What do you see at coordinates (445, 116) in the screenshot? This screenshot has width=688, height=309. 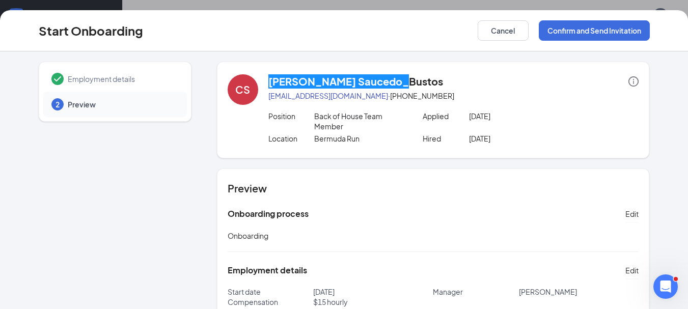 I see `p: Applied` at bounding box center [445, 116].